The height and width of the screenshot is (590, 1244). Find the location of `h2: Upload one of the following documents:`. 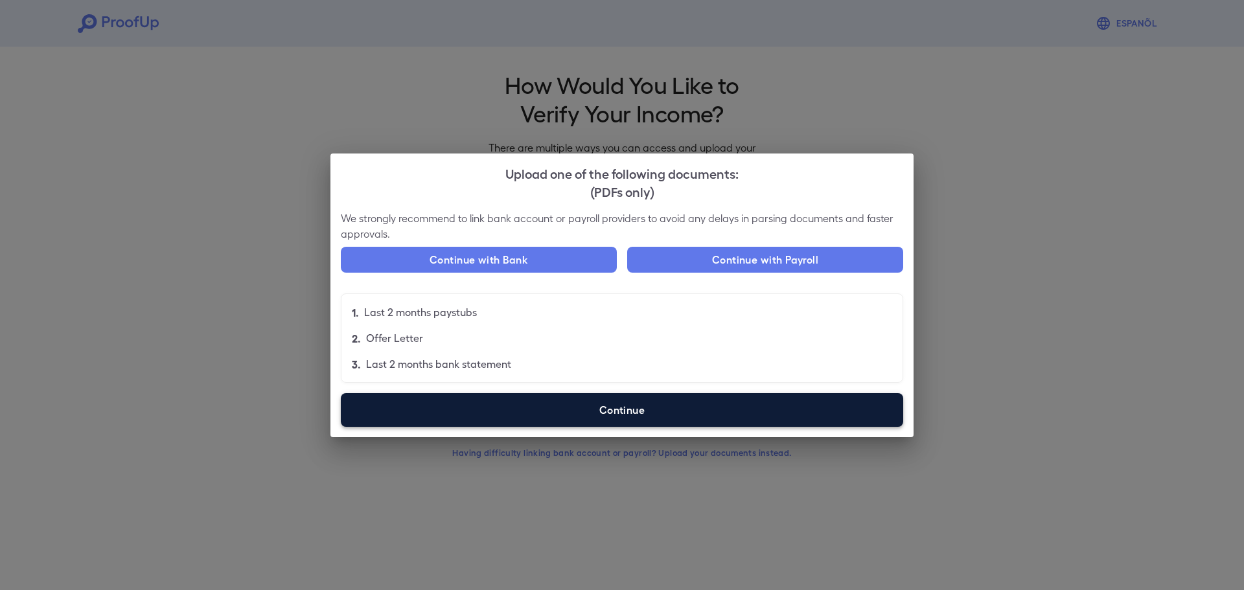

h2: Upload one of the following documents: is located at coordinates (622, 182).